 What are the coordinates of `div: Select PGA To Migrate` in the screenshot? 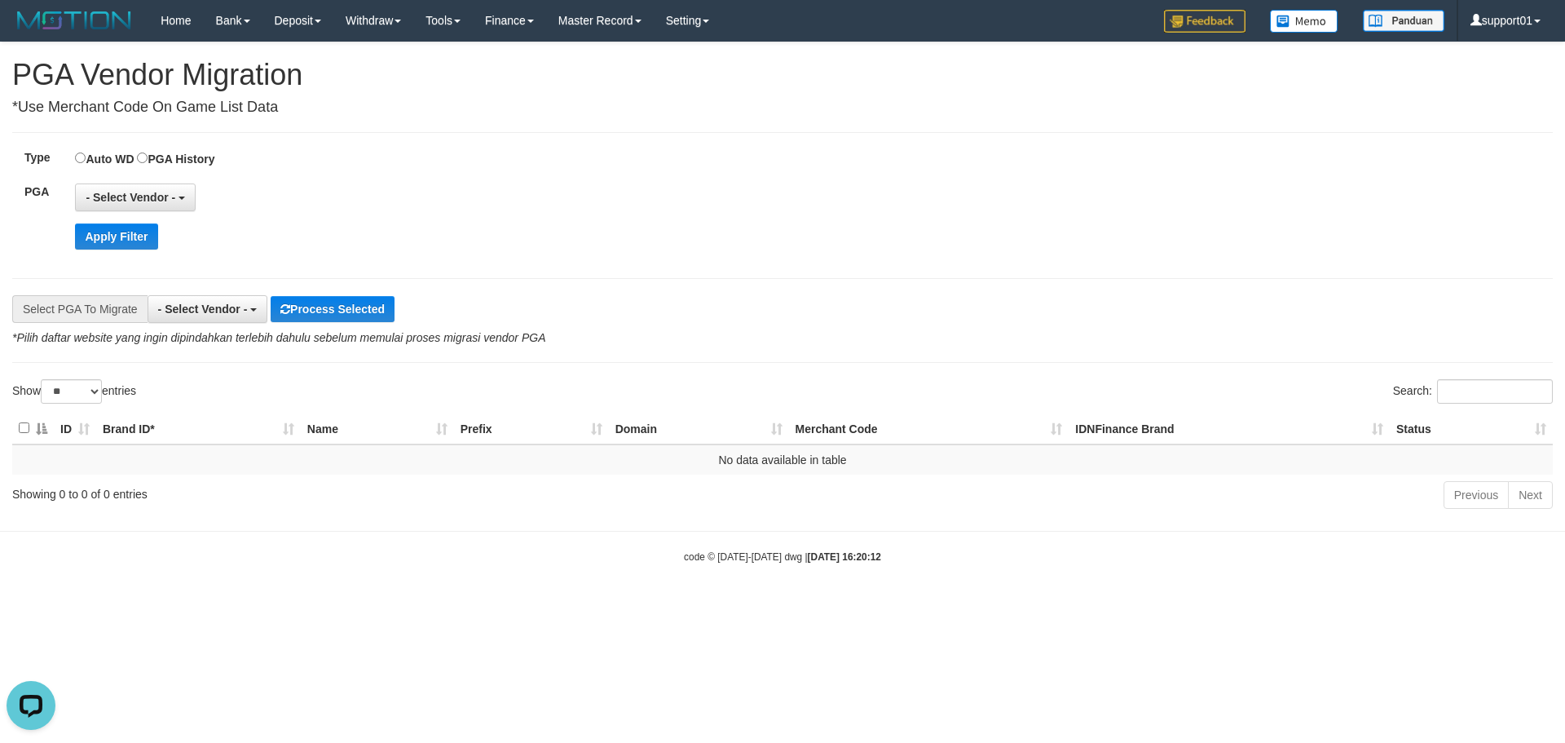 It's located at (80, 309).